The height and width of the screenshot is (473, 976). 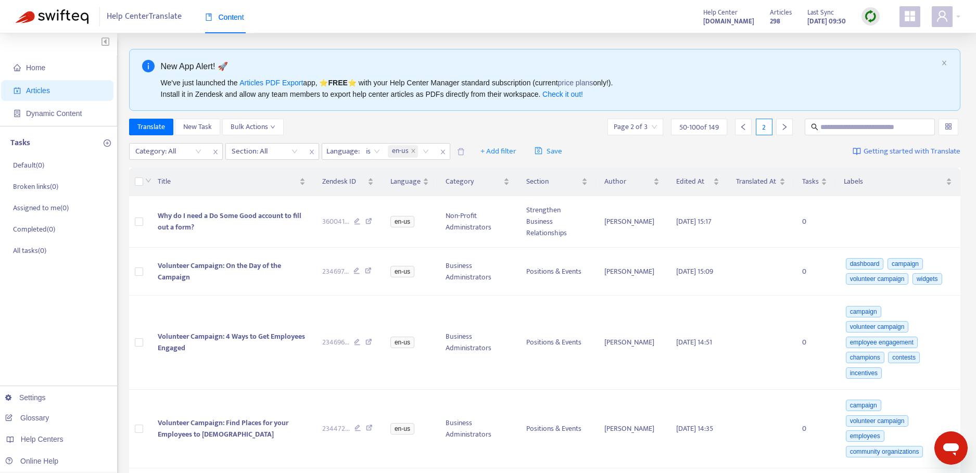 What do you see at coordinates (336, 429) in the screenshot?
I see `span: 234472 ...` at bounding box center [336, 429].